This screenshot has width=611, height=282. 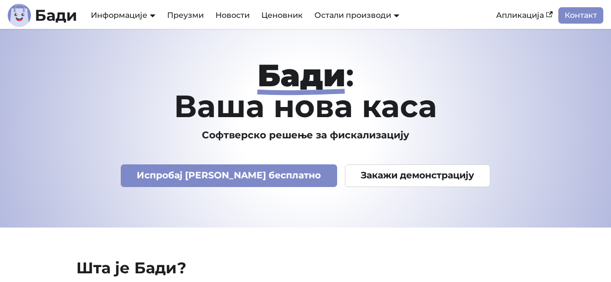 What do you see at coordinates (524, 15) in the screenshot?
I see `a: Апликација` at bounding box center [524, 15].